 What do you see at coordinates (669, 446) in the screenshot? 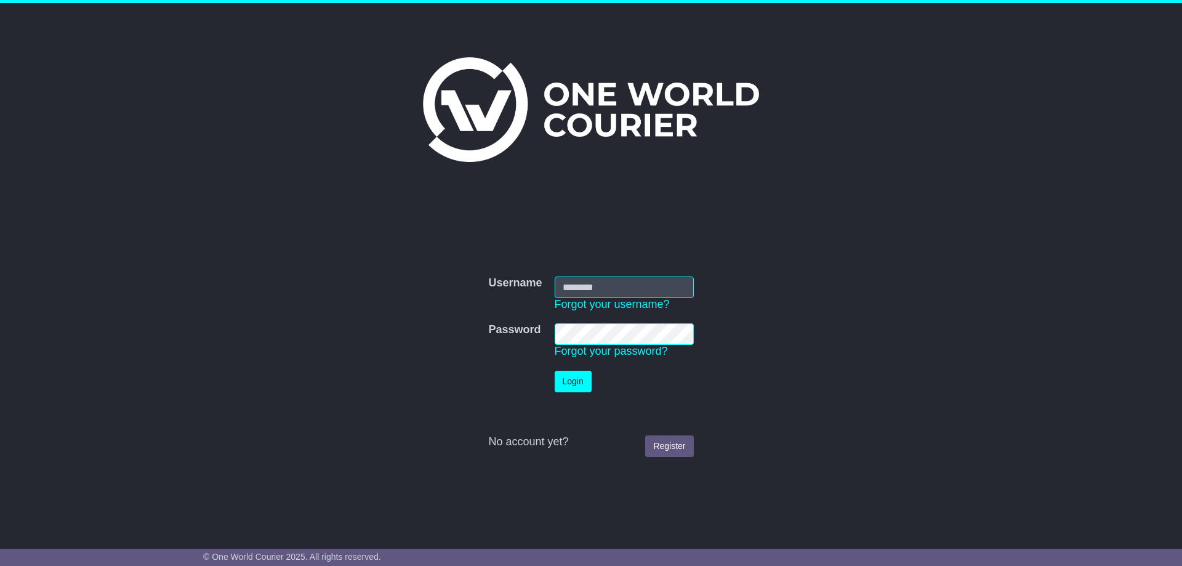
I see `a: Register` at bounding box center [669, 446].